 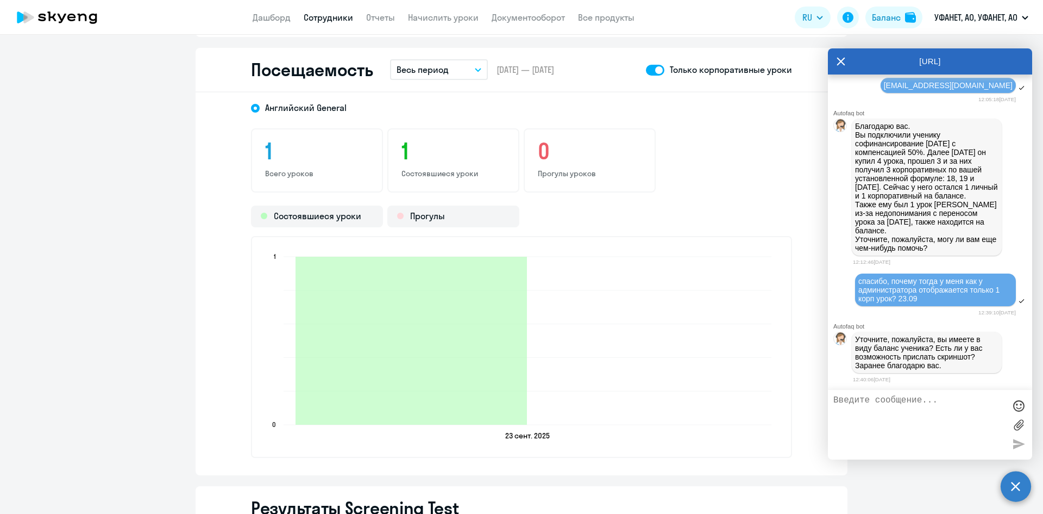 I want to click on label: Лимит 10 файлов, so click(x=1019, y=424).